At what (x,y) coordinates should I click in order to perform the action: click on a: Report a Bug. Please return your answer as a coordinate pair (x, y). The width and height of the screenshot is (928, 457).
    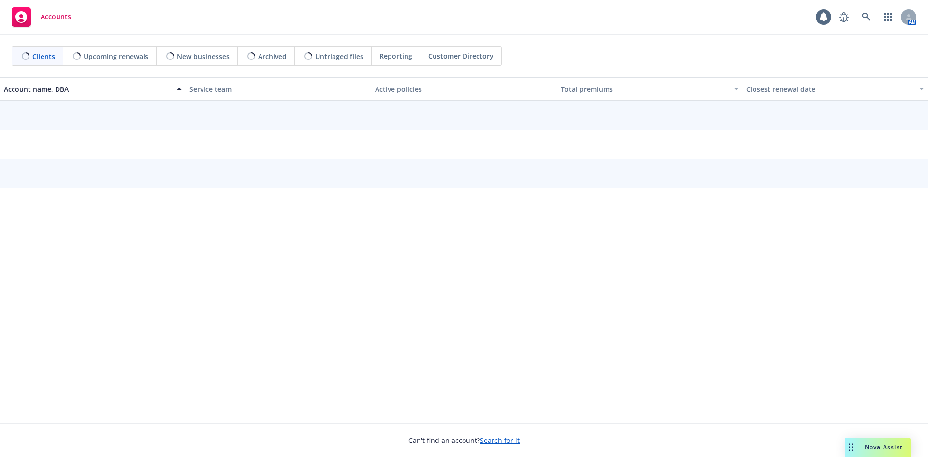
    Looking at the image, I should click on (844, 17).